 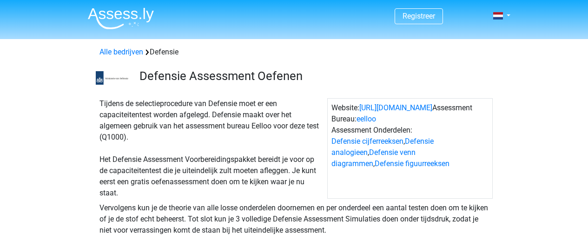 I want to click on div: Tijdens de selectieprocedure van Defensie moet er een capaciteitentest worden afgelegd. Defensie ..., so click(x=211, y=148).